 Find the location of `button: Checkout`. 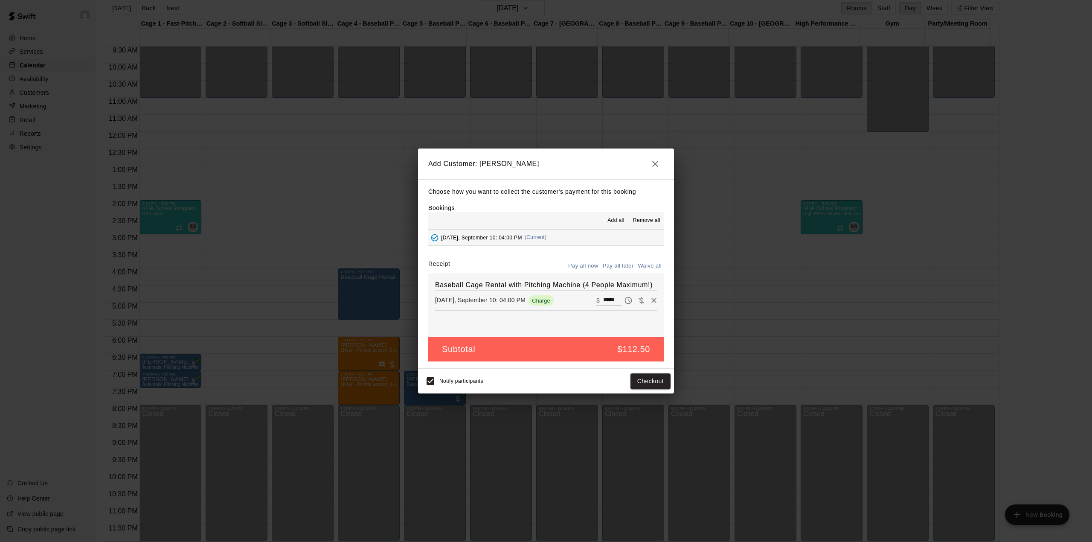

button: Checkout is located at coordinates (651, 381).